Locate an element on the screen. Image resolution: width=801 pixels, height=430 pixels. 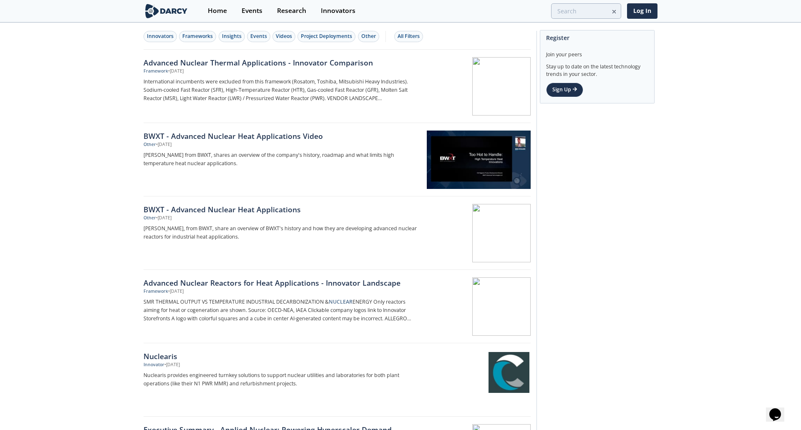
div: Advanced Nuclear Reactors for Heat Applications - Innovator Landscape is located at coordinates (282, 283).